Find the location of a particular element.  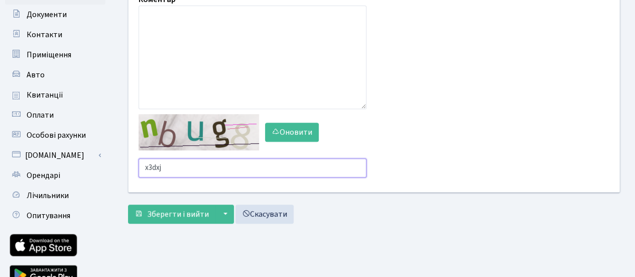

a: Оплати is located at coordinates (55, 115).